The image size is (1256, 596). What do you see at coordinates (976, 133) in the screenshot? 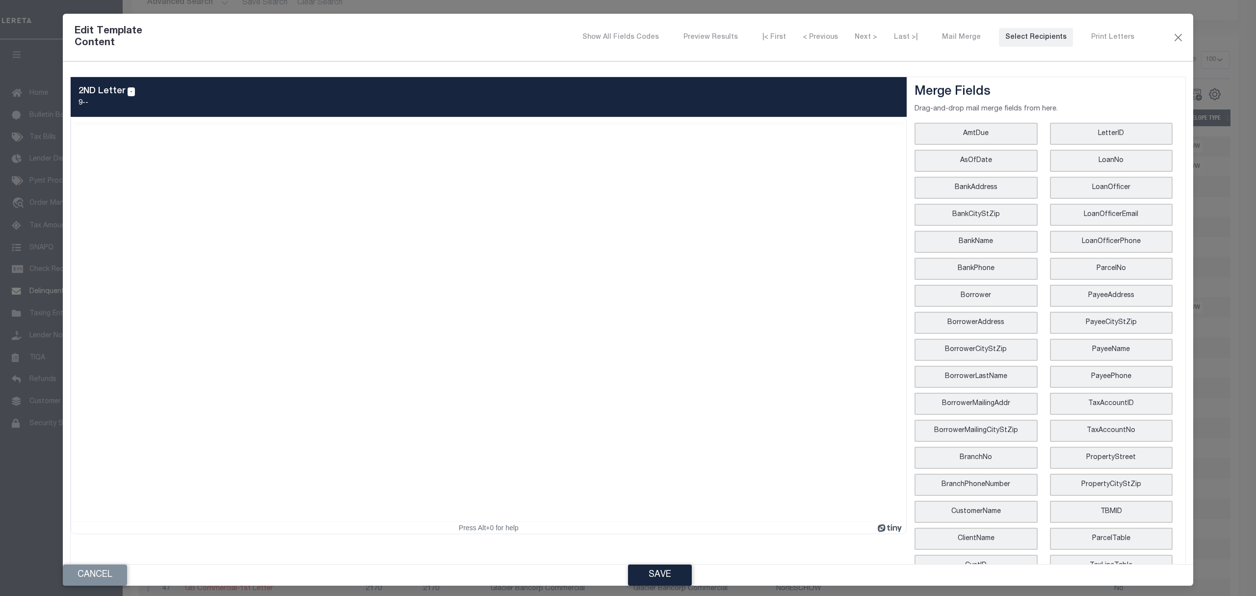
I see `li: AmtDue` at bounding box center [976, 133].